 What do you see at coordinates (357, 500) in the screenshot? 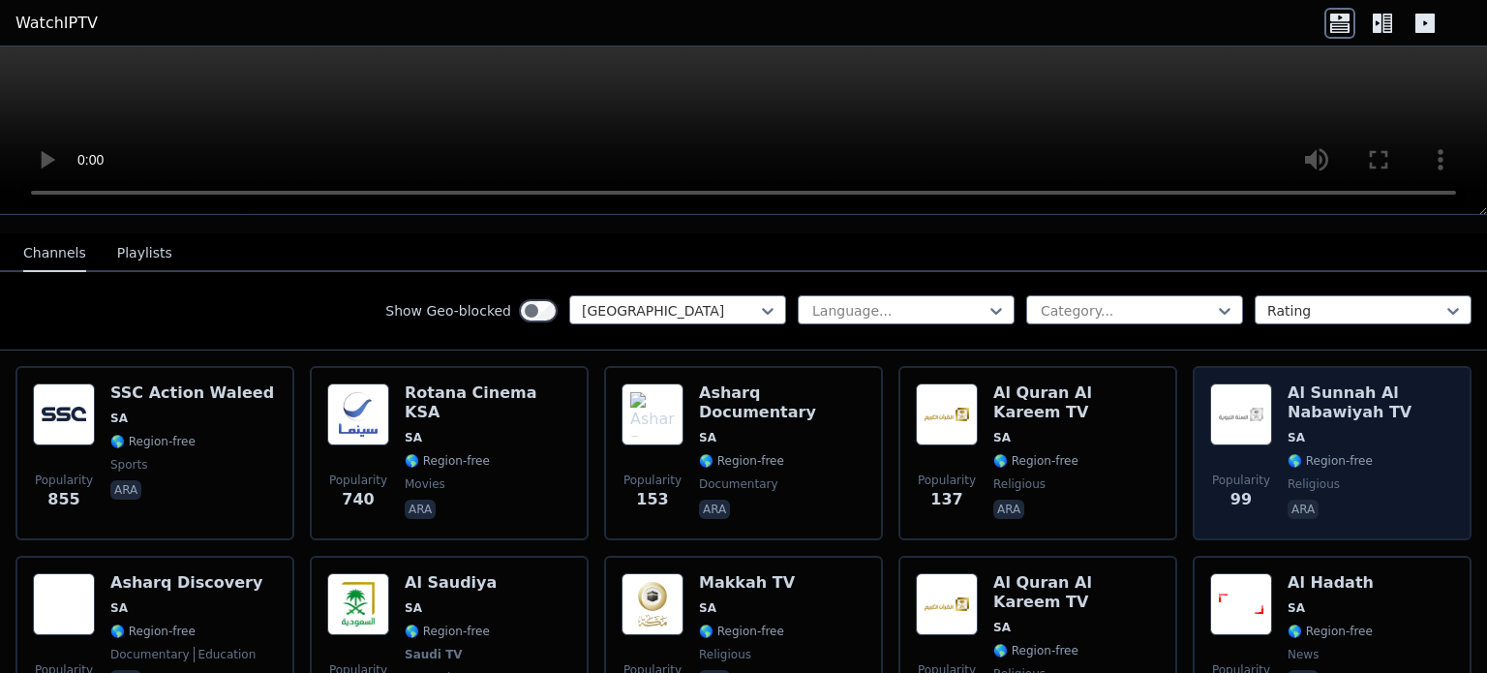
I see `span: 740` at bounding box center [357, 500].